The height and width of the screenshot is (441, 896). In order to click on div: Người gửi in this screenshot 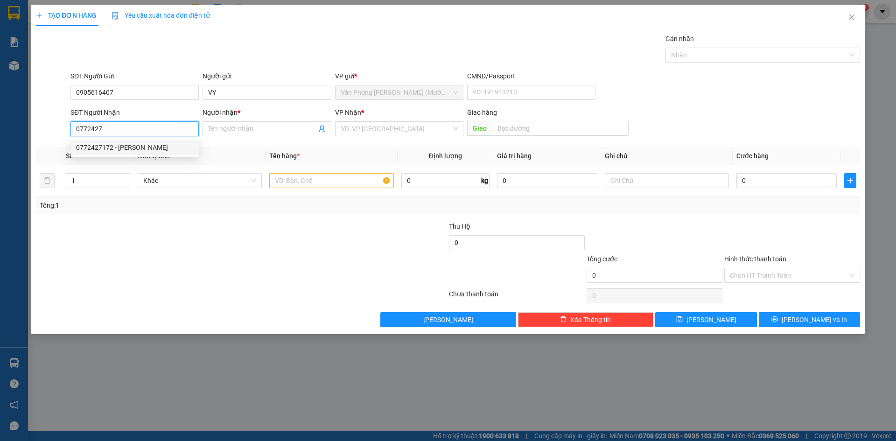, I will do `click(267, 76)`.